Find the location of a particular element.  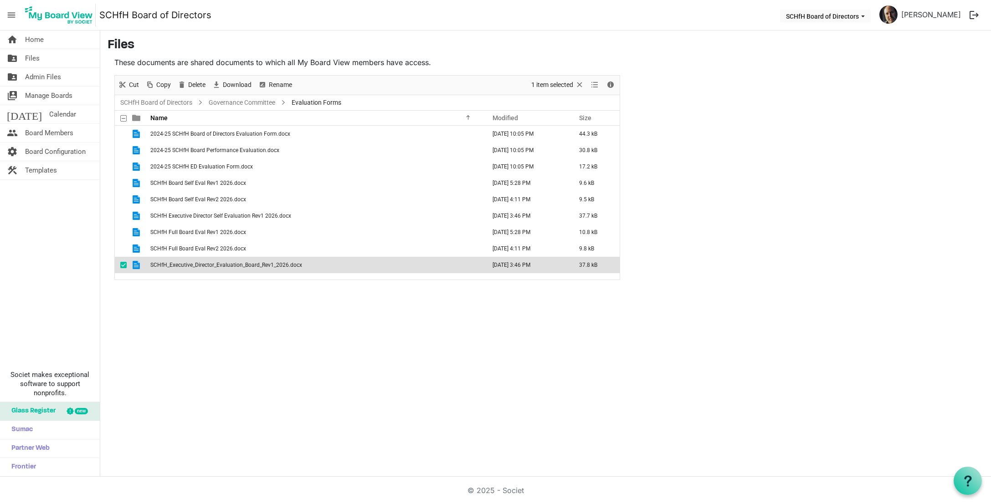

td: 9.5 kB is template cell column header Size is located at coordinates (594, 199).